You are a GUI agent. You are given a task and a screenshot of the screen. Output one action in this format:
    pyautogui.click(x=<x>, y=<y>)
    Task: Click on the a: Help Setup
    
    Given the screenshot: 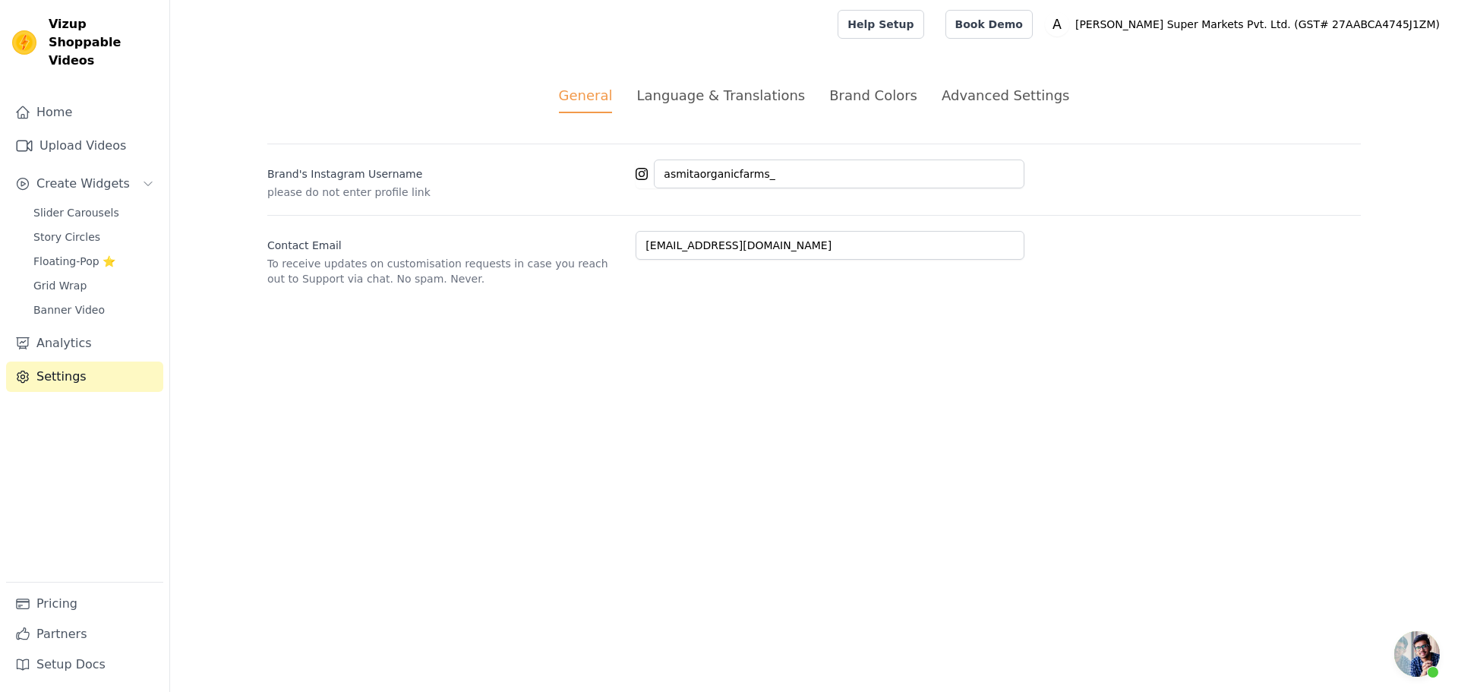 What is the action you would take?
    pyautogui.click(x=880, y=24)
    